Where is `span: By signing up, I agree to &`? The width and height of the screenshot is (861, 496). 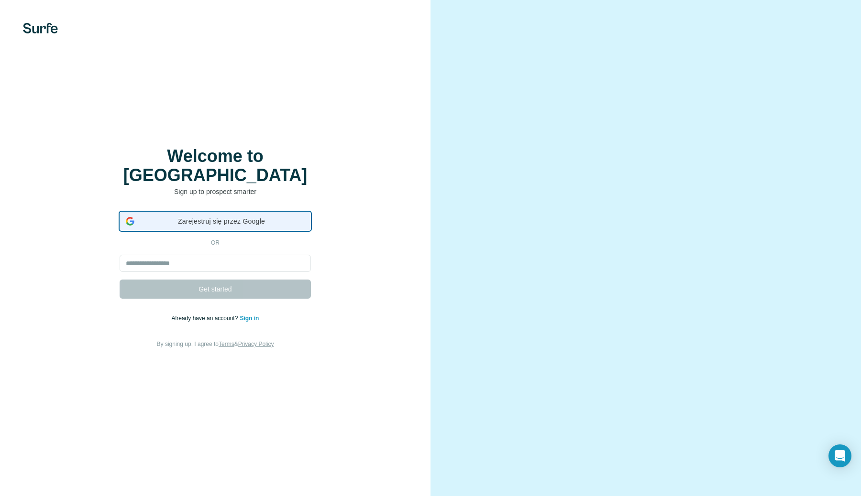
span: By signing up, I agree to & is located at coordinates (215, 344).